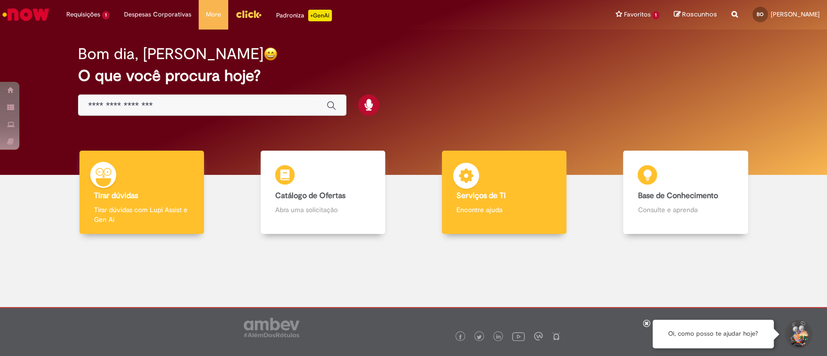  I want to click on img: logo_footer_workplace.png, so click(538, 336).